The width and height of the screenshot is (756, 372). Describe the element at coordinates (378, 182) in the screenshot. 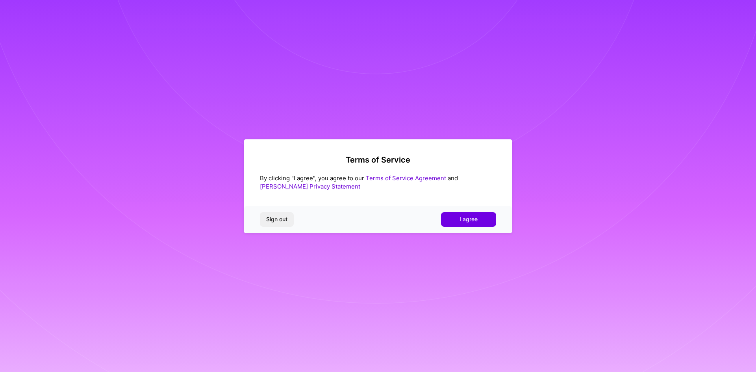

I see `div: By clicking "I agree", you agree to our and` at that location.